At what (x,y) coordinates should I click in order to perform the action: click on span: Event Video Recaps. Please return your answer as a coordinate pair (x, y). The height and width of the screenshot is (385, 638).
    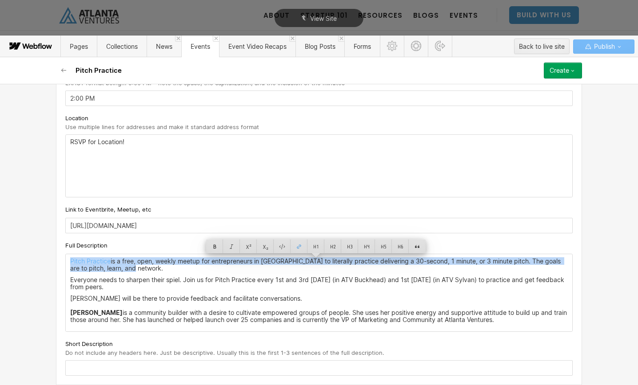
    Looking at the image, I should click on (257, 46).